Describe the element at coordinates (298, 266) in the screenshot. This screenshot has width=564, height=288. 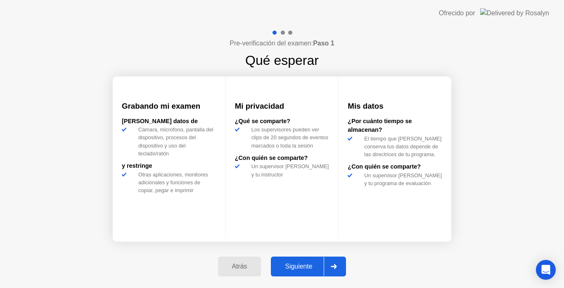
I see `div: Siguiente` at that location.